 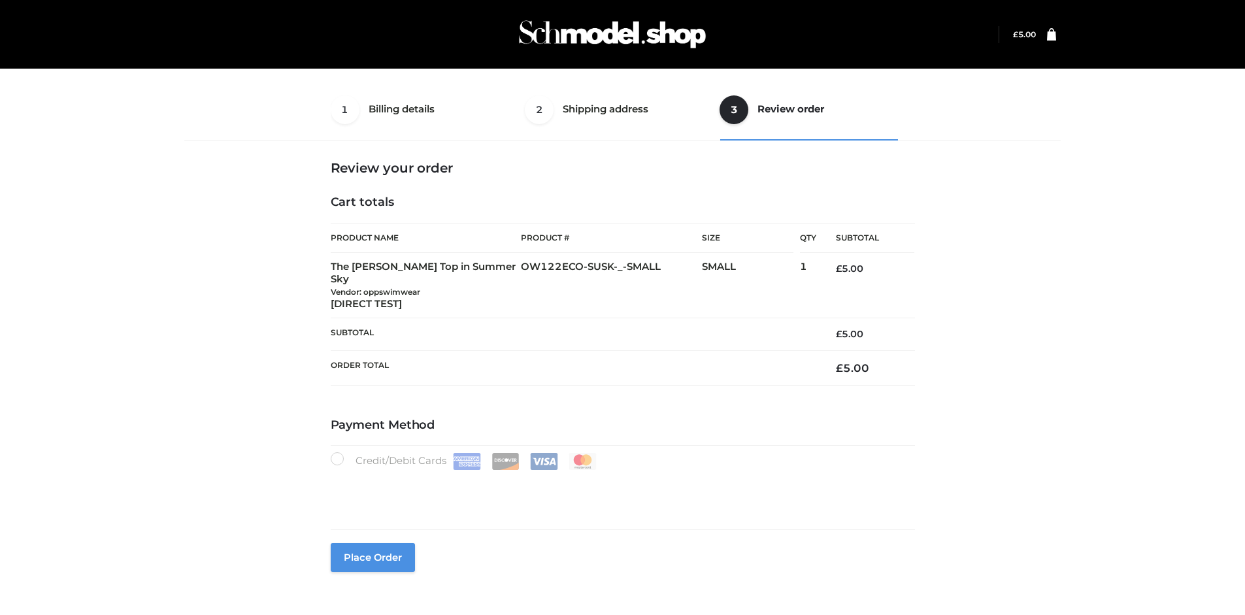 I want to click on td: SMALL, so click(x=751, y=286).